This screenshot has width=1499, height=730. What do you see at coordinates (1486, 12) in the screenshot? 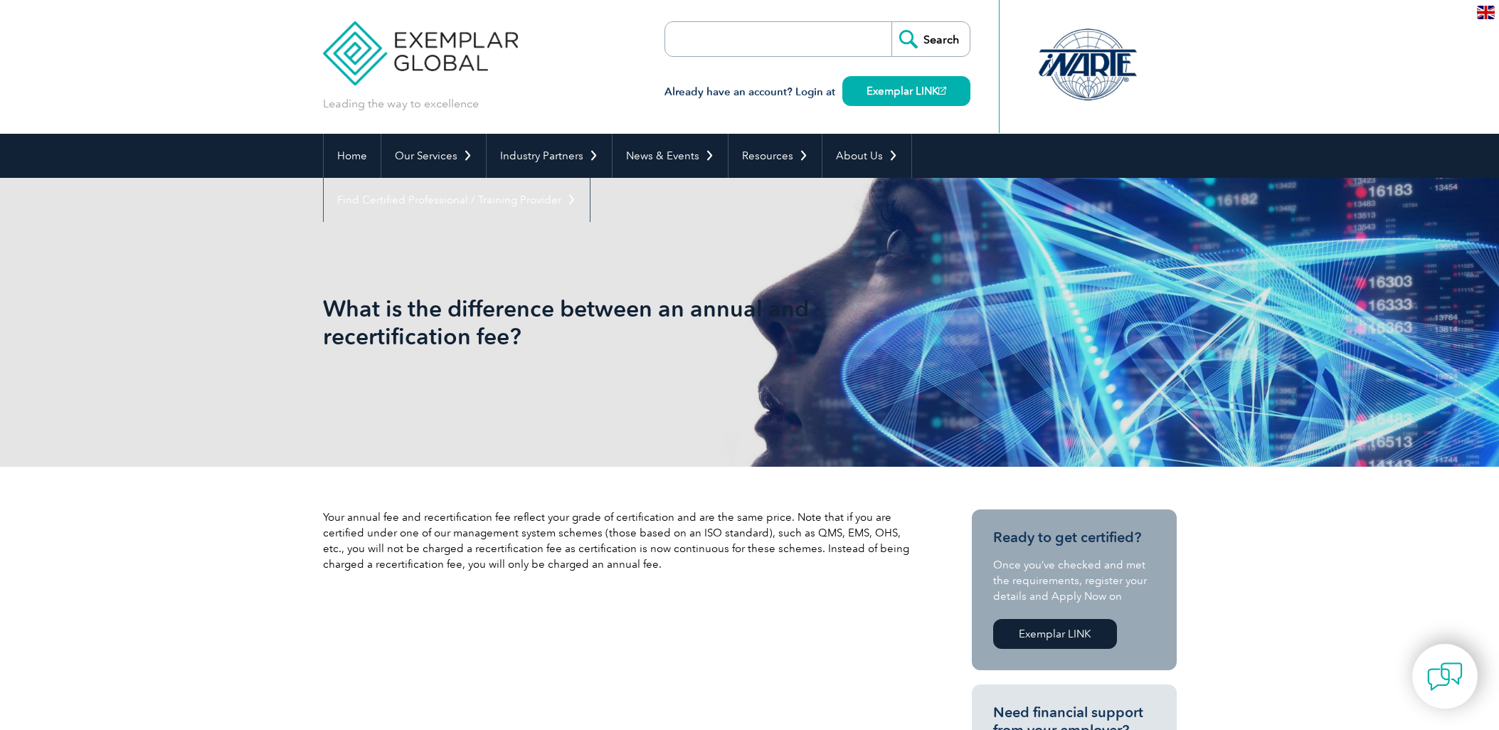
I see `img: en` at bounding box center [1486, 12].